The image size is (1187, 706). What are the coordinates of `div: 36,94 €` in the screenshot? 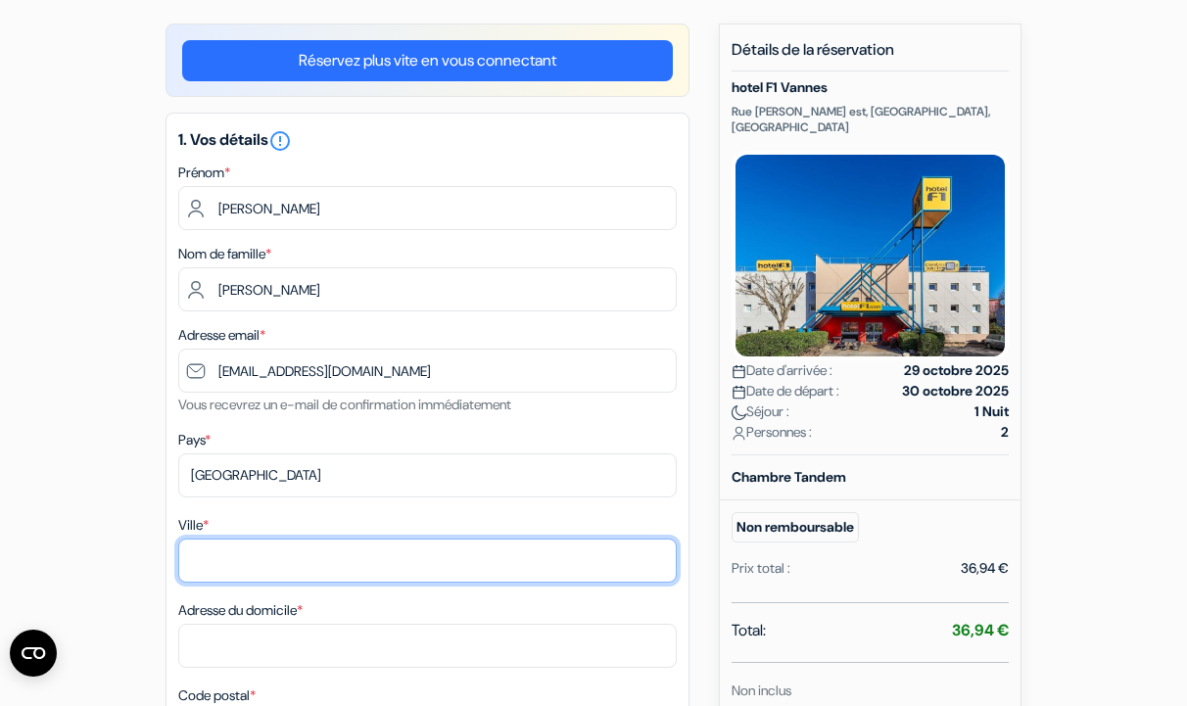 It's located at (984, 568).